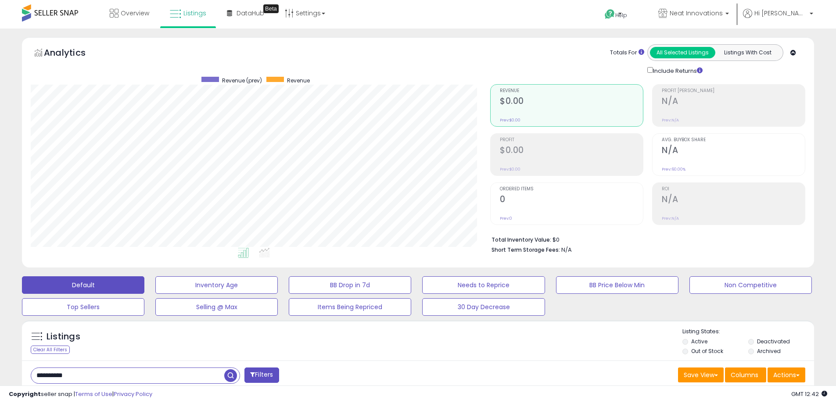 Image resolution: width=836 pixels, height=403 pixels. I want to click on small: Prev: 0, so click(506, 219).